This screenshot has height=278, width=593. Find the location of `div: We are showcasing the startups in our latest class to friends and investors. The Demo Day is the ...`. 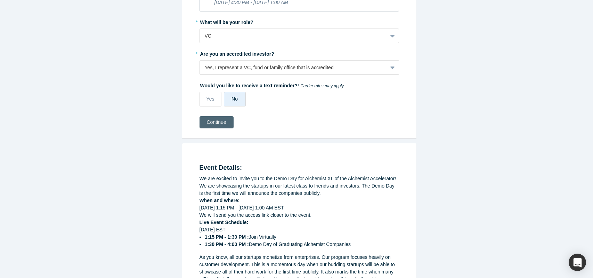

div: We are showcasing the startups in our latest class to friends and investors. The Demo Day is the ... is located at coordinates (299, 189).